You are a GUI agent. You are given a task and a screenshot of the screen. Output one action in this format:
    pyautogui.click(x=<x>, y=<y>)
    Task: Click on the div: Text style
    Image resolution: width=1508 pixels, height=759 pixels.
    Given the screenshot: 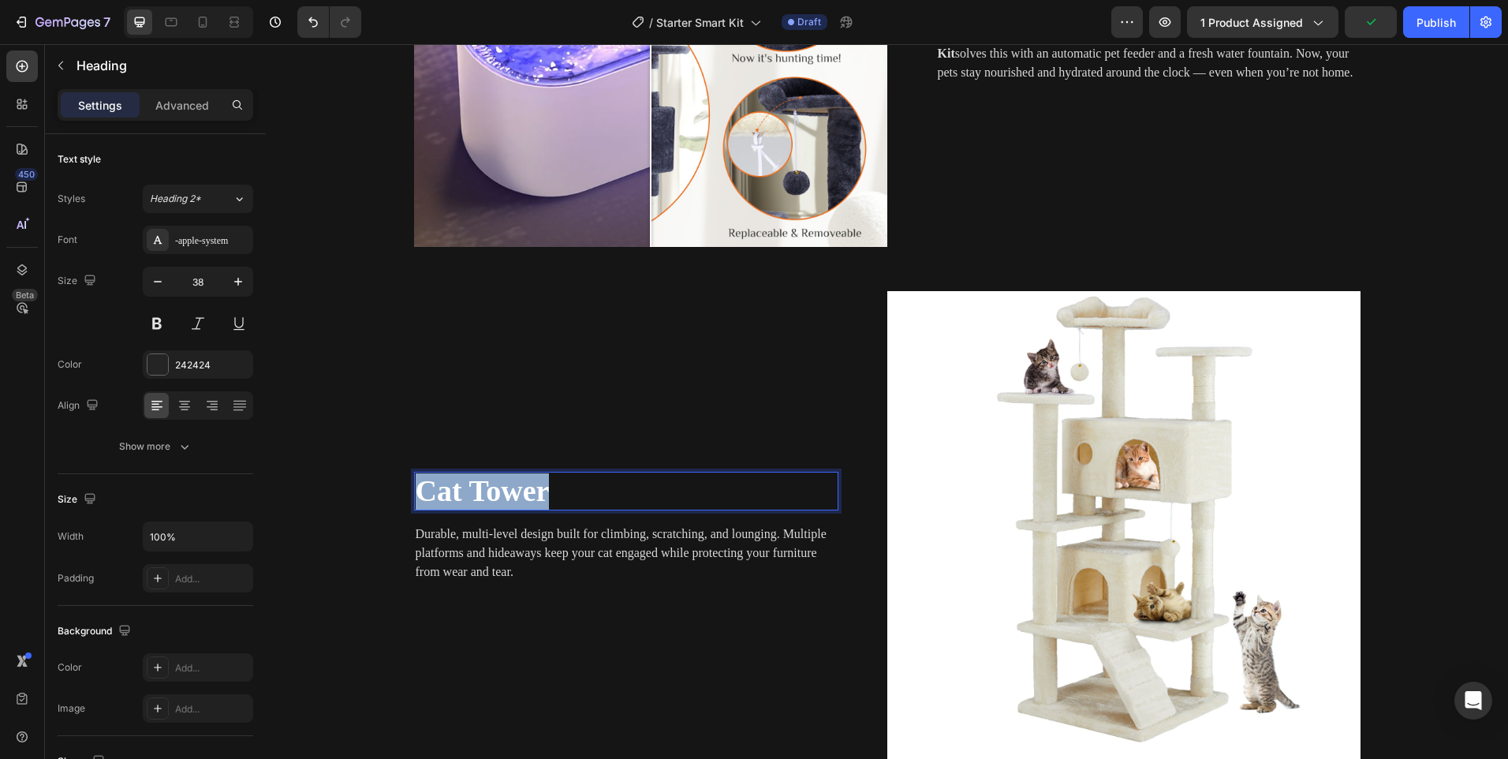 What is the action you would take?
    pyautogui.click(x=79, y=159)
    